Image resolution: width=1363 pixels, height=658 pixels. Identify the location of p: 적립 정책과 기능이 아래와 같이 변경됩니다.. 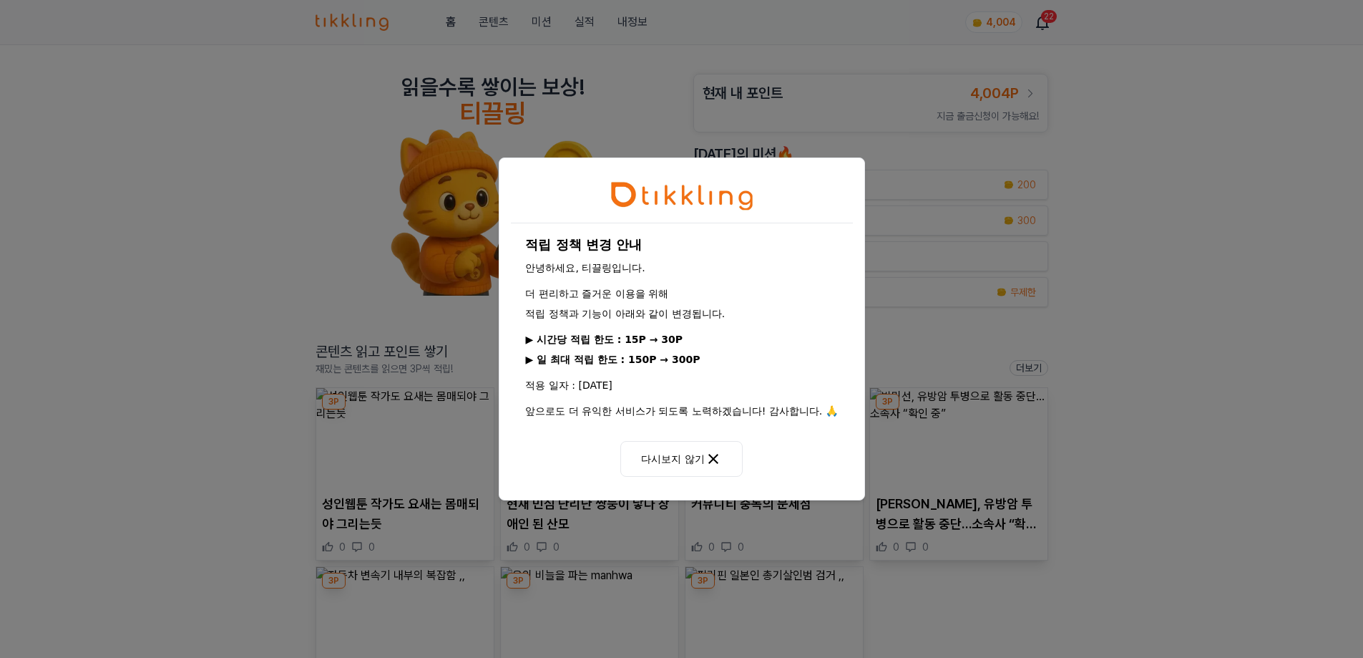
(681, 313).